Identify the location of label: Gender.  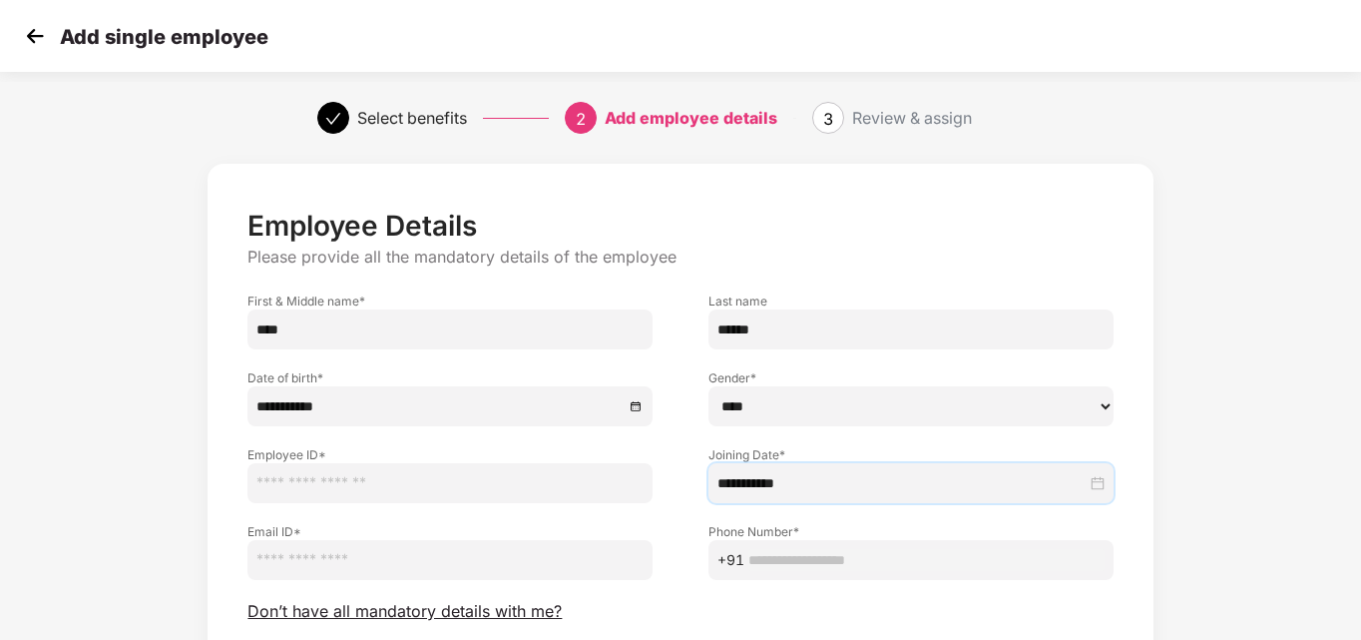
(911, 377).